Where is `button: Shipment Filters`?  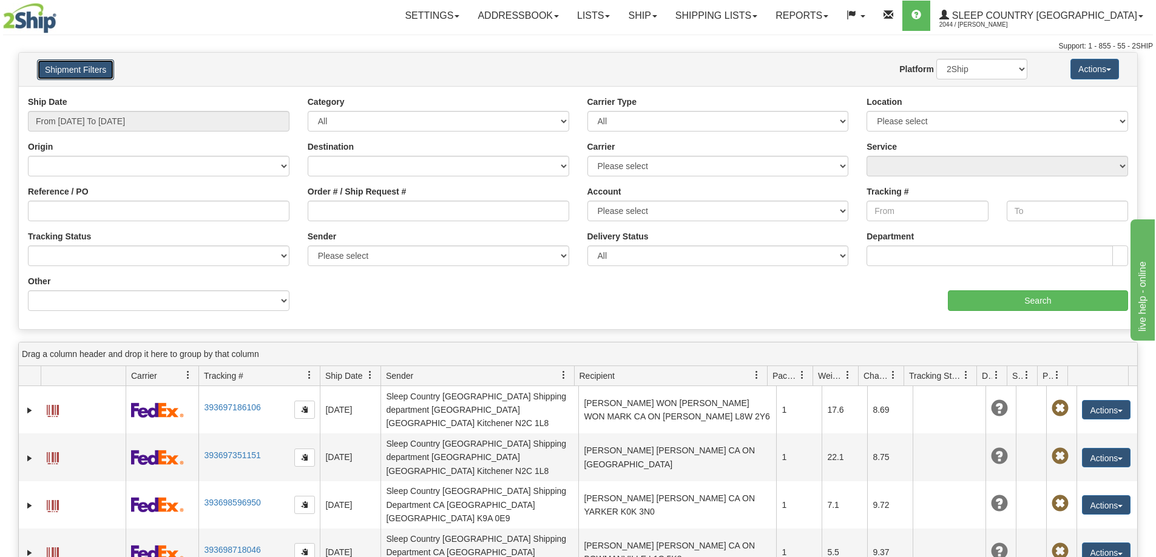
button: Shipment Filters is located at coordinates (75, 70).